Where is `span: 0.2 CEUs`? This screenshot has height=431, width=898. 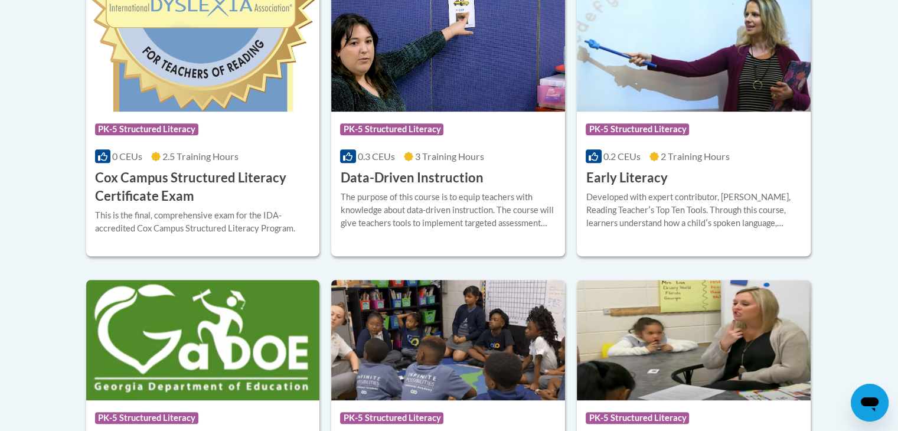
span: 0.2 CEUs is located at coordinates (622, 156).